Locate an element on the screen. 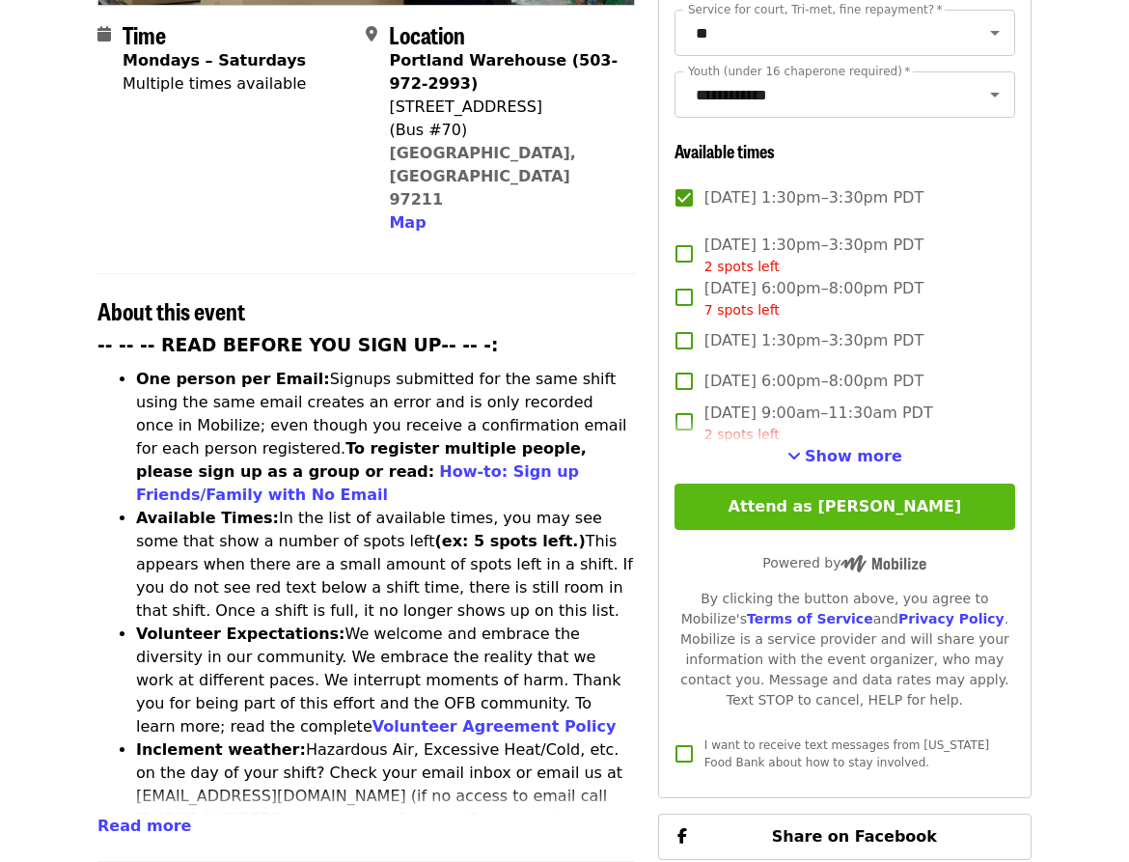 The image size is (1129, 862). i: calendar icon is located at coordinates (104, 34).